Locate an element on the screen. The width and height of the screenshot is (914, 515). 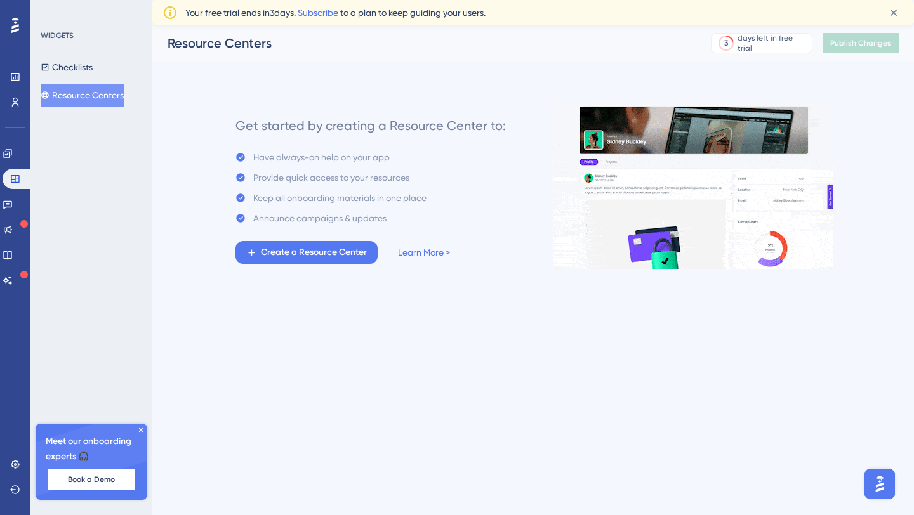
button: Open AI Assistant Launcher is located at coordinates (19, 19).